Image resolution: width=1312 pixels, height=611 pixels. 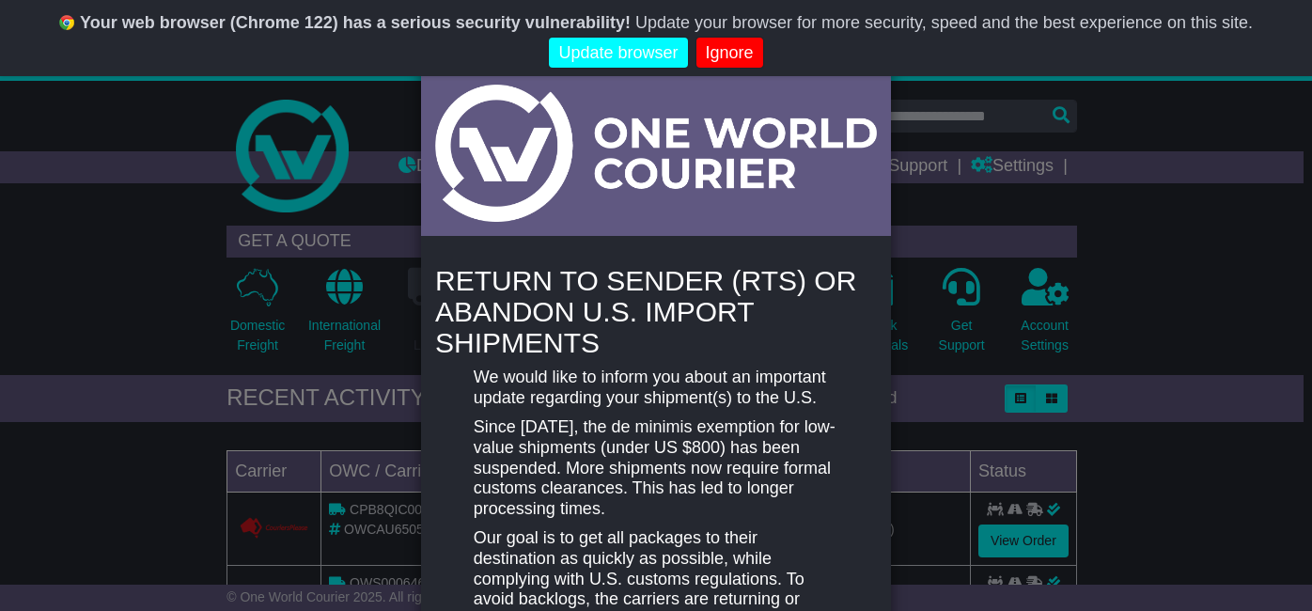 I want to click on img: Light, so click(x=656, y=153).